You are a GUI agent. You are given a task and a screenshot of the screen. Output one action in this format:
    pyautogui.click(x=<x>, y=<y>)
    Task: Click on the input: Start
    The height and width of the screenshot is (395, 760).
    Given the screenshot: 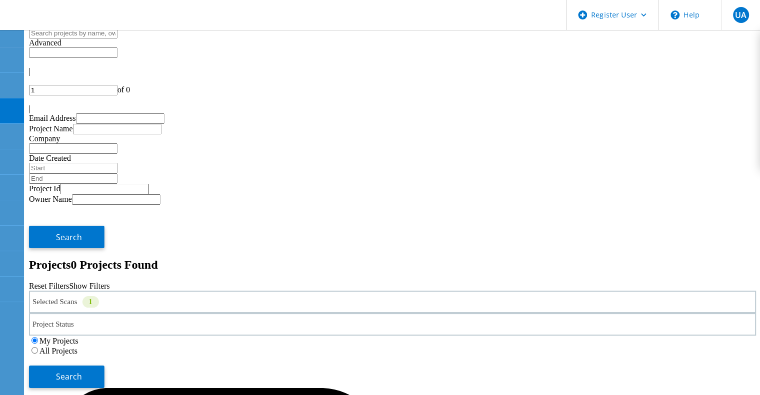 What is the action you would take?
    pyautogui.click(x=73, y=168)
    